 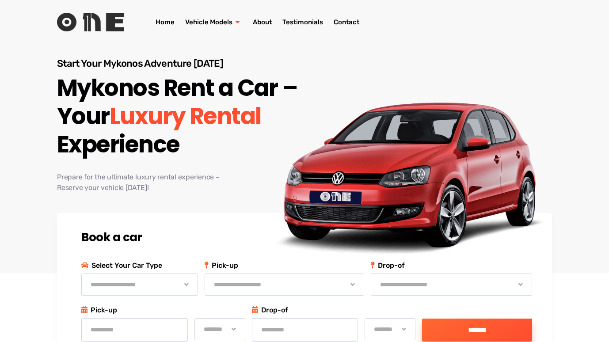 I want to click on a: Testimonials, so click(x=303, y=22).